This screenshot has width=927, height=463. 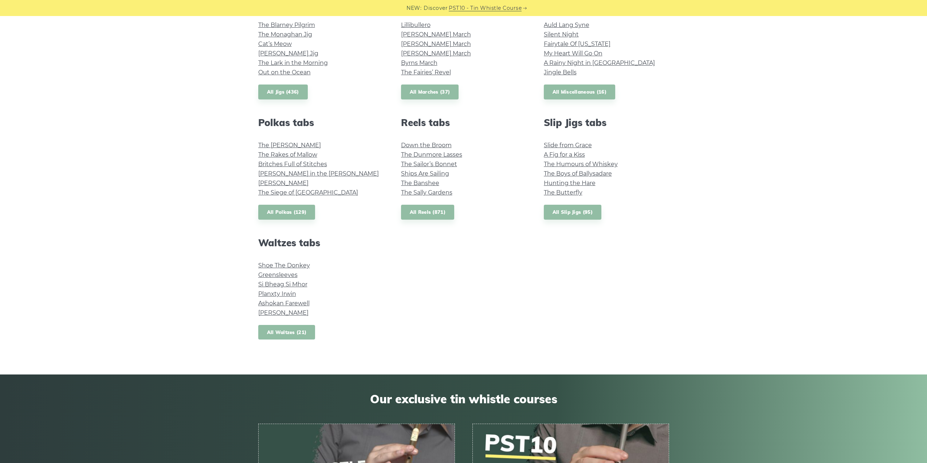 What do you see at coordinates (419, 63) in the screenshot?
I see `a: Byrns March` at bounding box center [419, 63].